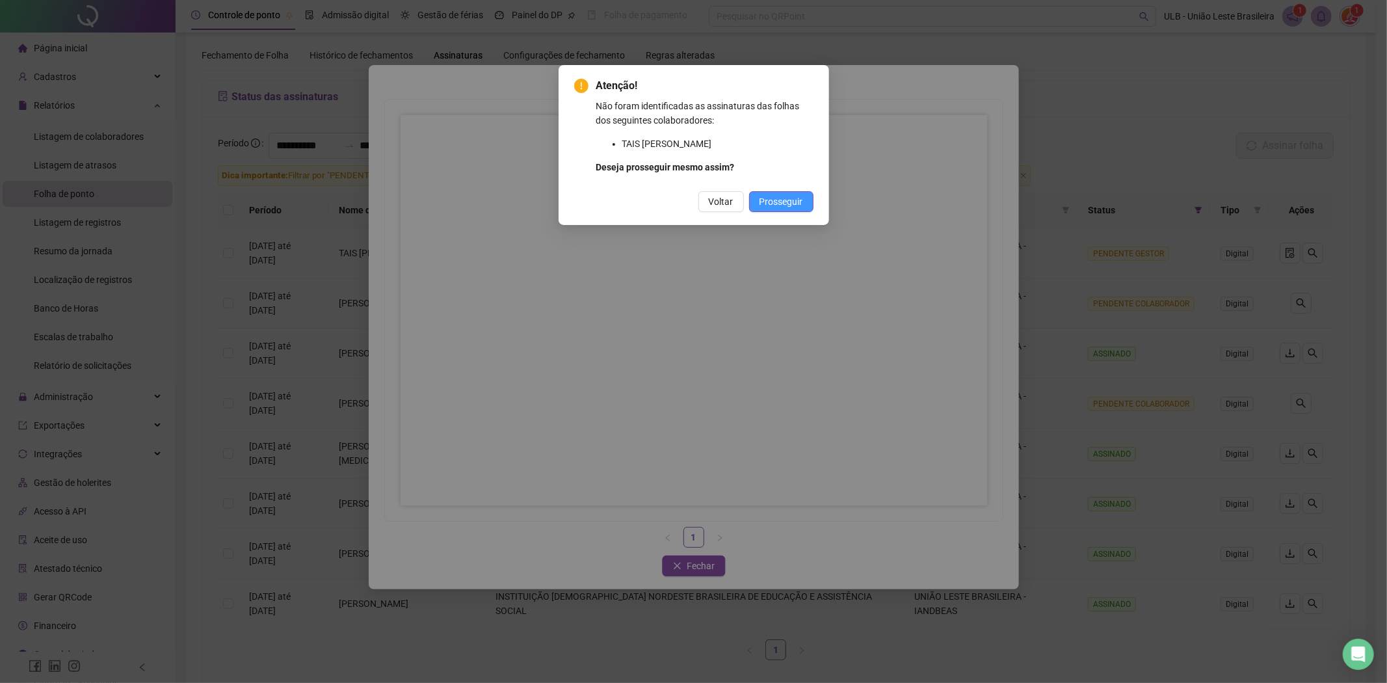  What do you see at coordinates (781, 202) in the screenshot?
I see `button: Prosseguir` at bounding box center [781, 202].